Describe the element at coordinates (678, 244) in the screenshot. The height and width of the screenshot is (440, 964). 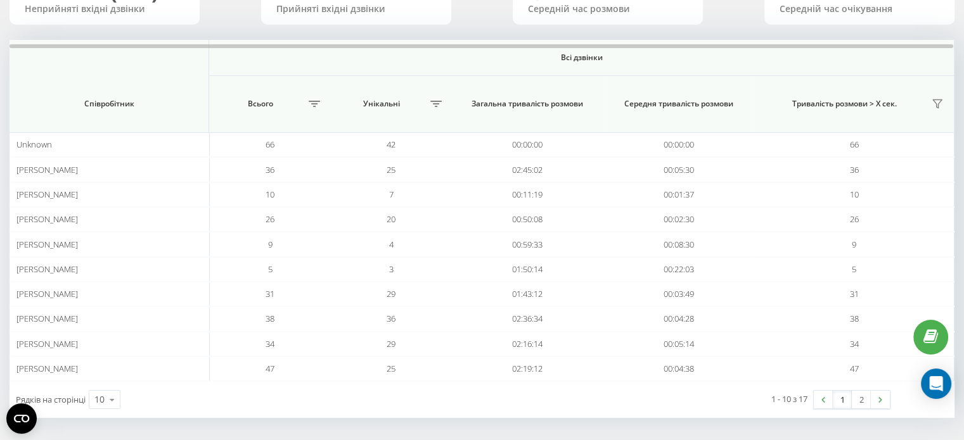
I see `td: 00:08:30` at that location.